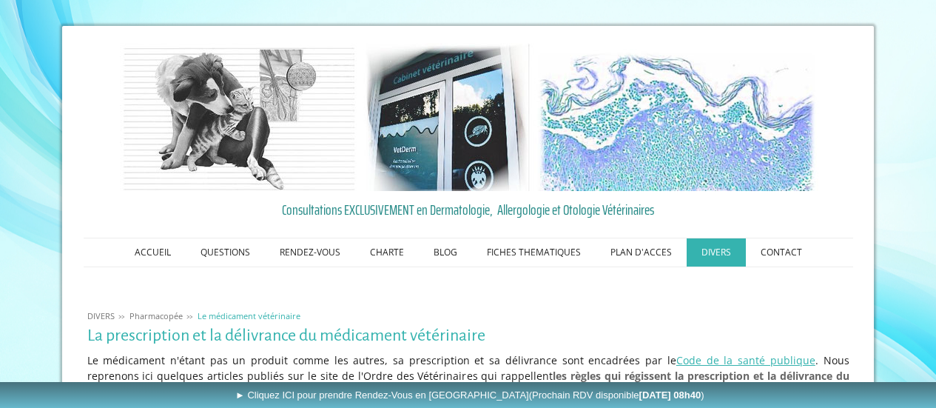 The image size is (936, 408). What do you see at coordinates (156, 315) in the screenshot?
I see `span: Pharmacopée` at bounding box center [156, 315].